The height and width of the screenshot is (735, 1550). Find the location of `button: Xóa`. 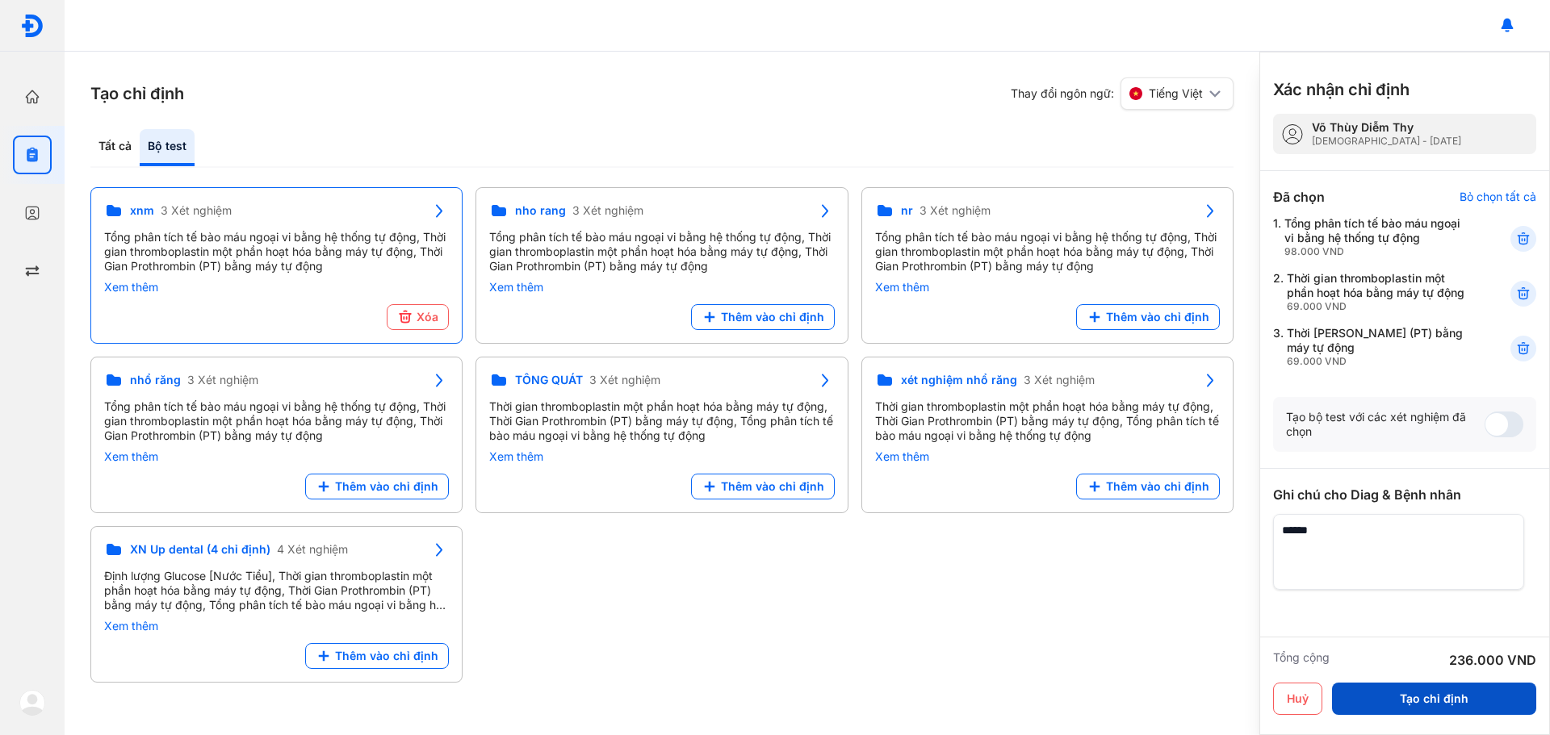

button: Xóa is located at coordinates (417, 317).